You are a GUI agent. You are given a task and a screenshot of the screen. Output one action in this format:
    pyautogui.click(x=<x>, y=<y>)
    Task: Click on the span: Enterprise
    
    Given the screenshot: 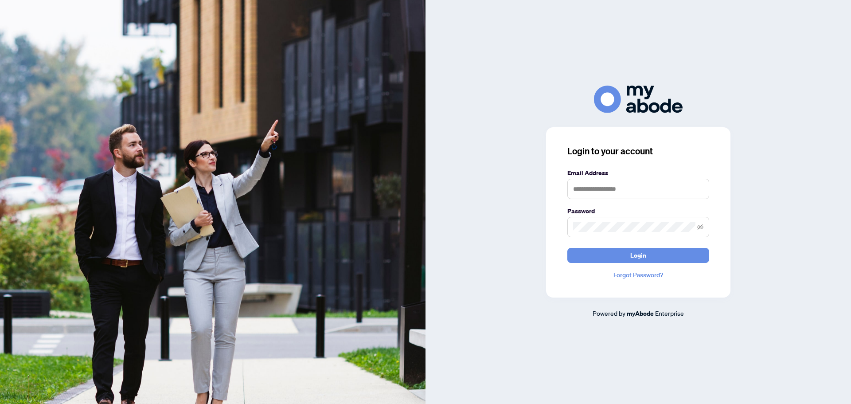 What is the action you would take?
    pyautogui.click(x=669, y=313)
    